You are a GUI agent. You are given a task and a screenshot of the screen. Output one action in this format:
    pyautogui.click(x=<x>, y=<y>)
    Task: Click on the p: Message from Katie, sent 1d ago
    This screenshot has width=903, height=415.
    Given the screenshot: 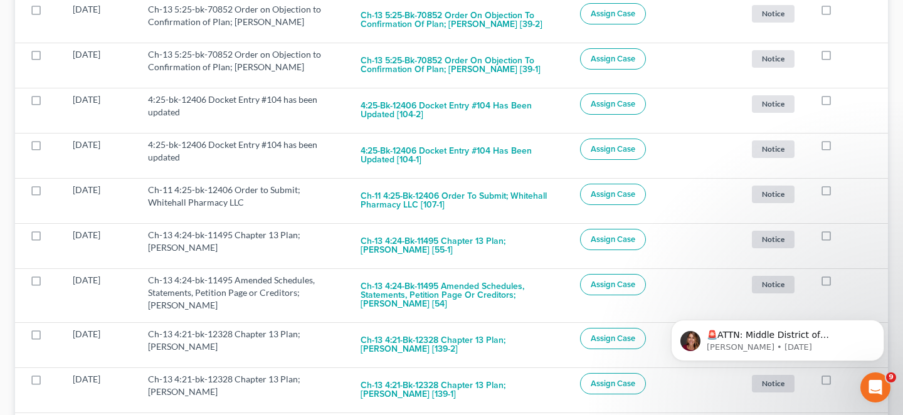 What is the action you would take?
    pyautogui.click(x=136, y=54)
    